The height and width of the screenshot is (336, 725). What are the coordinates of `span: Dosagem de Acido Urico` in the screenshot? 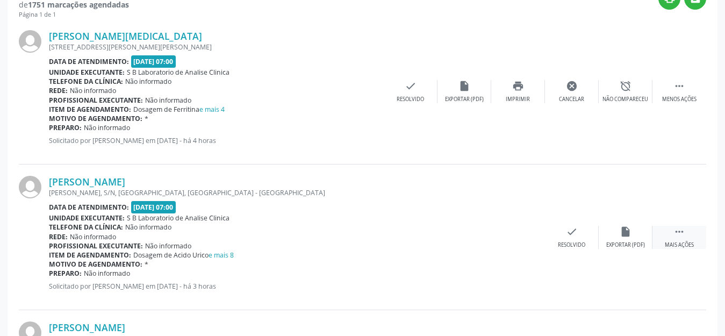 It's located at (183, 255).